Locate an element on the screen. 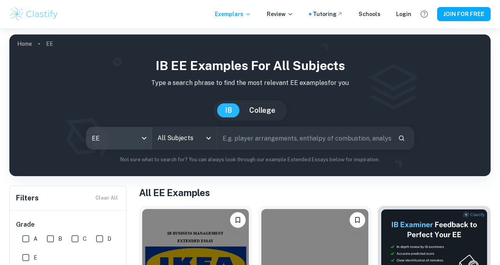 Image resolution: width=500 pixels, height=265 pixels. div: EE is located at coordinates (119, 138).